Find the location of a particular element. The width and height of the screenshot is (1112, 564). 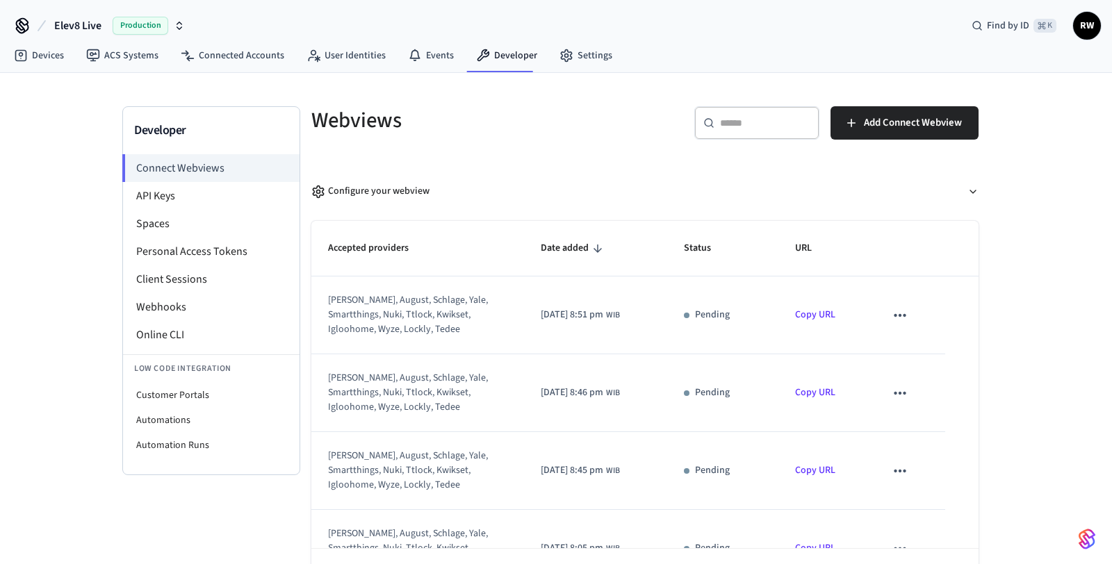

span: Accepted providers is located at coordinates (377, 248).